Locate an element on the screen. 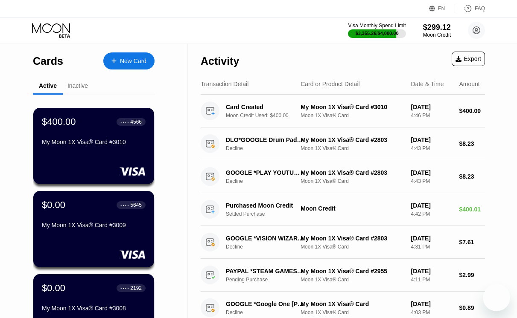  div: Active is located at coordinates (48, 86).